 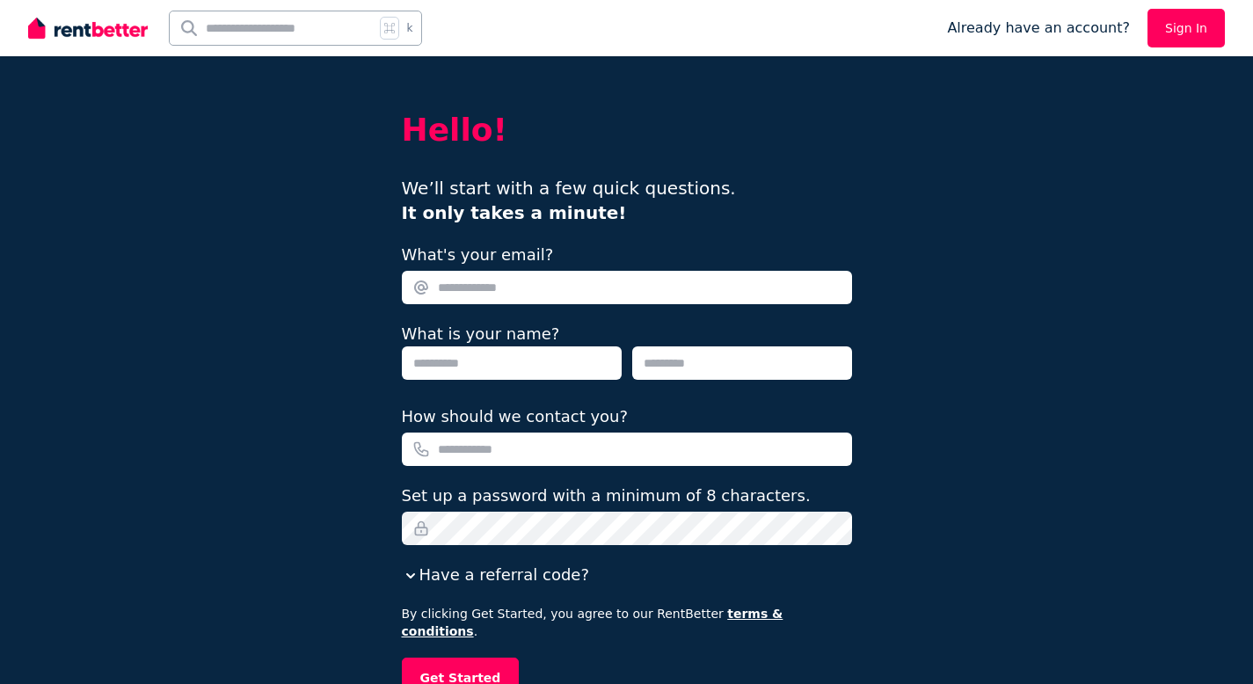 What do you see at coordinates (481, 333) in the screenshot?
I see `label: What is your name?` at bounding box center [481, 333].